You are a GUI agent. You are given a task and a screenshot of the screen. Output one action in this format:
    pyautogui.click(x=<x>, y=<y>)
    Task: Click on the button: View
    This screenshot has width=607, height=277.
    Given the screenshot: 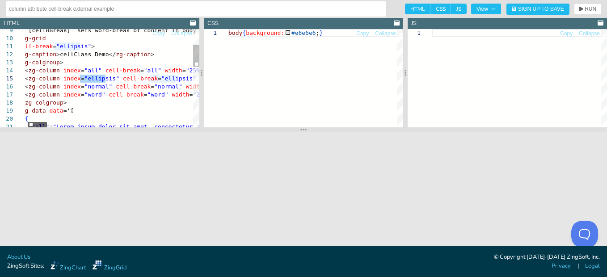 What is the action you would take?
    pyautogui.click(x=486, y=9)
    